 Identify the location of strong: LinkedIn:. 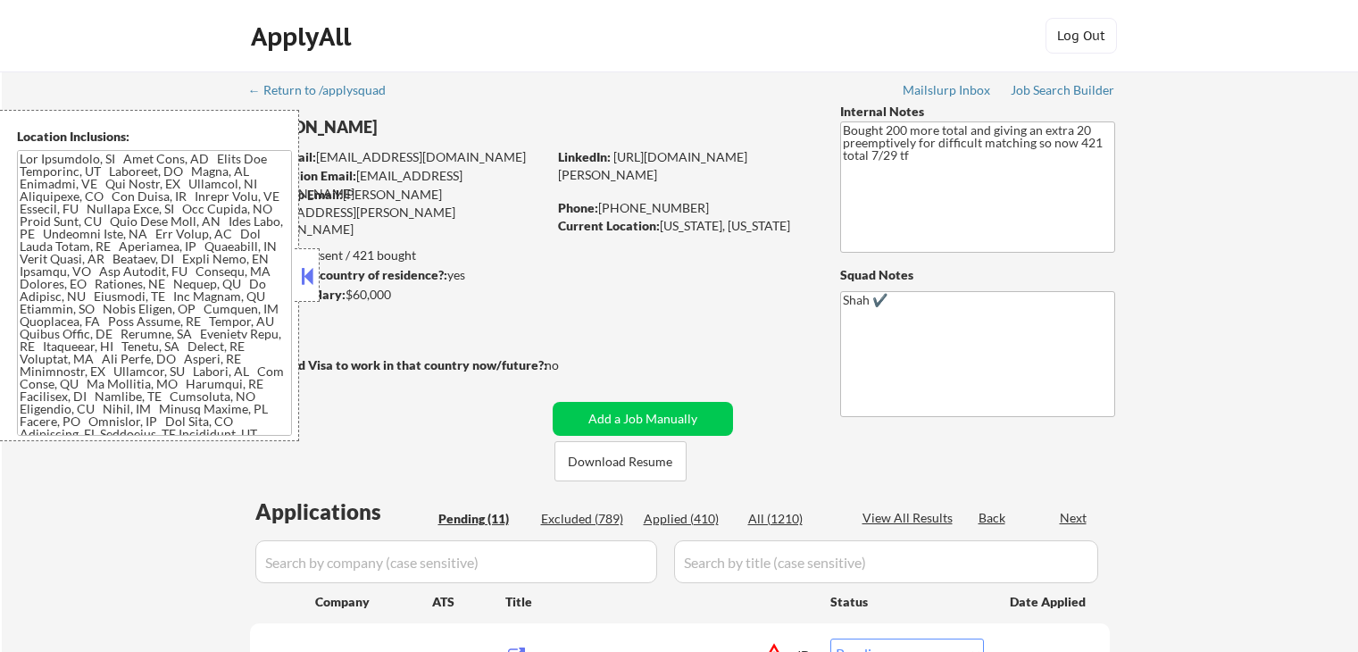
(584, 156).